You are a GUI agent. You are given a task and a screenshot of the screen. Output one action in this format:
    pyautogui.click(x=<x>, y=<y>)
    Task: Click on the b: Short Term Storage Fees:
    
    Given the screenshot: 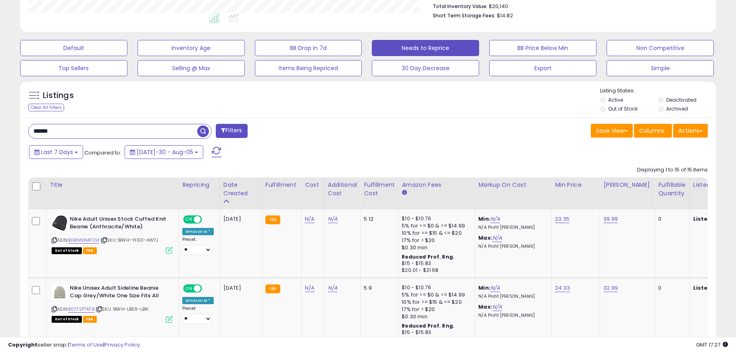 What is the action you would take?
    pyautogui.click(x=464, y=15)
    